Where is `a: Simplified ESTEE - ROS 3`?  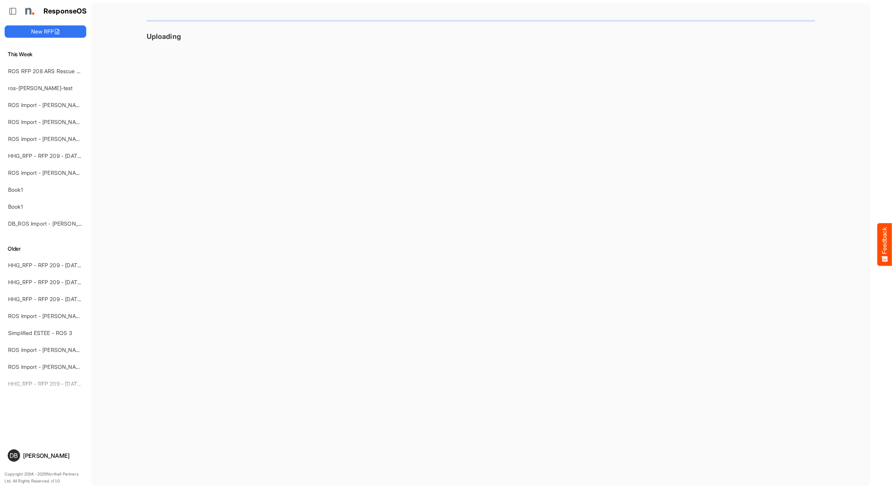
a: Simplified ESTEE - ROS 3 is located at coordinates (40, 333).